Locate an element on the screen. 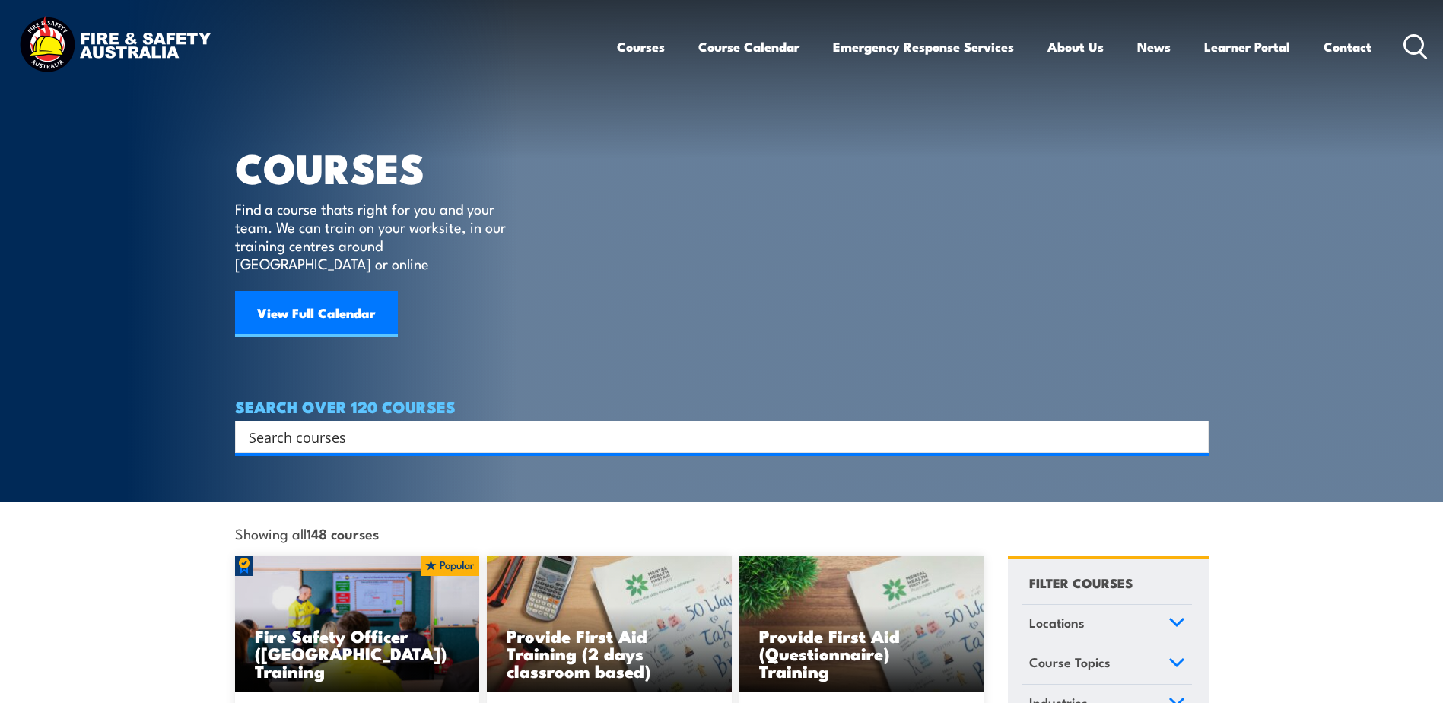 The height and width of the screenshot is (703, 1443). h1: COURSES is located at coordinates (381, 167).